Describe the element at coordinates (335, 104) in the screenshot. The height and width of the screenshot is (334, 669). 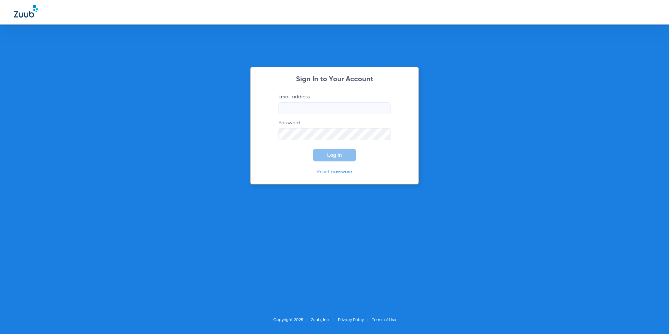
I see `label: Email address` at that location.